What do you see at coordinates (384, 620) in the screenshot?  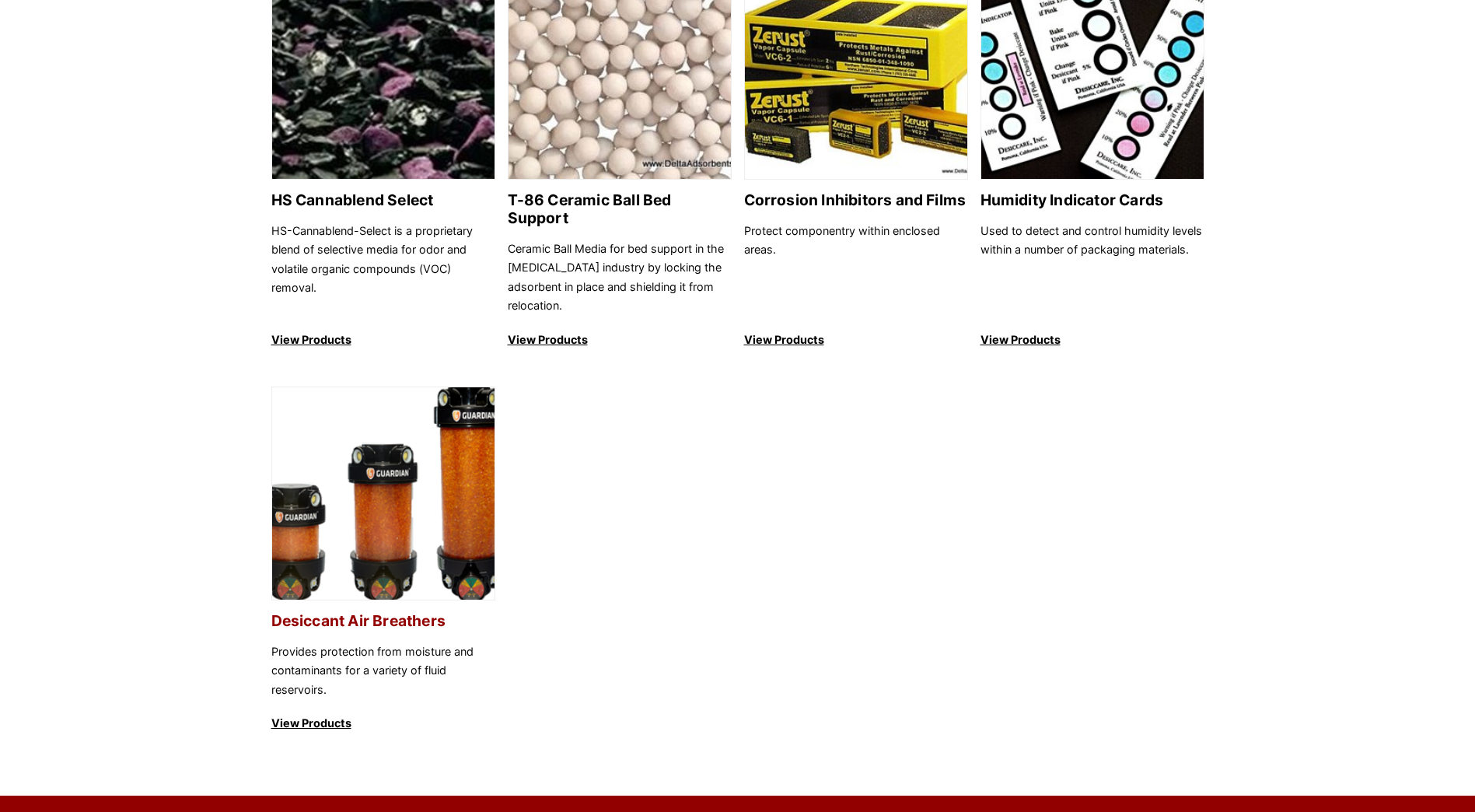 I see `h2: Desiccant Air Breathers` at bounding box center [384, 620].